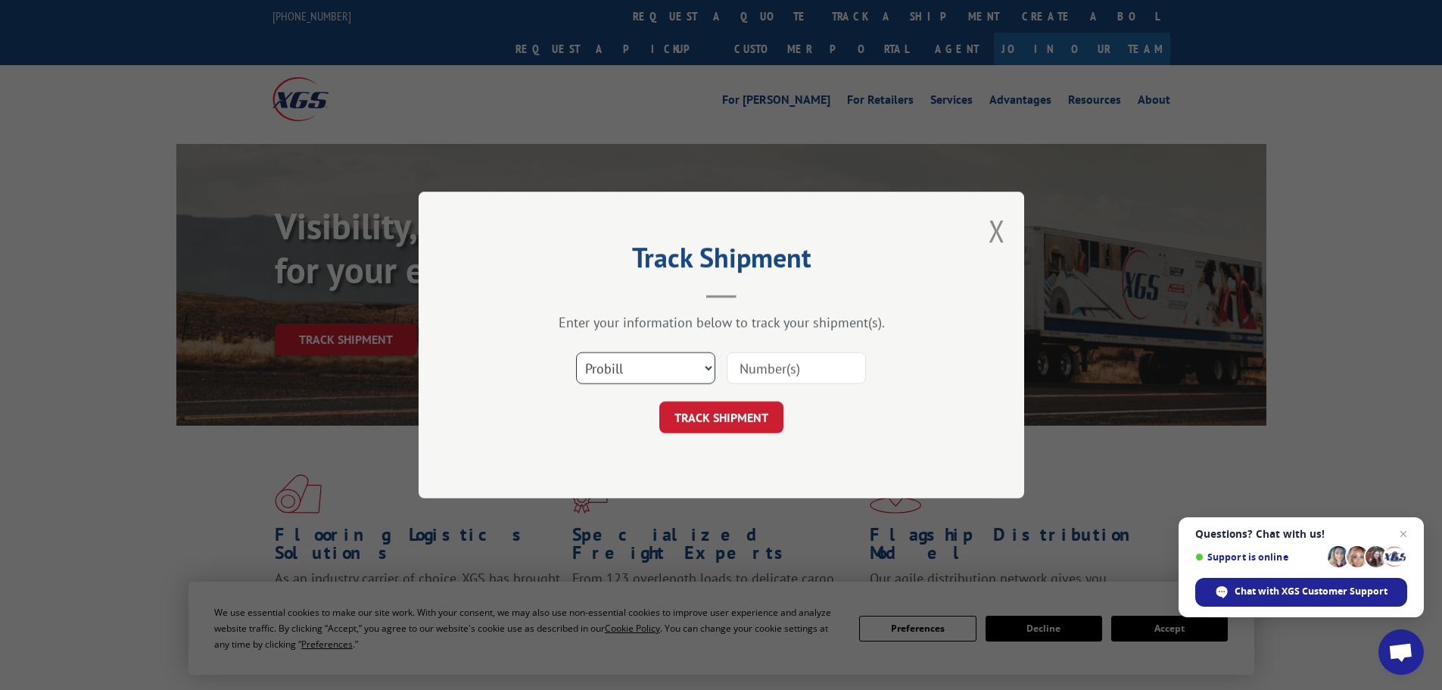 The image size is (1442, 690). What do you see at coordinates (1259, 556) in the screenshot?
I see `span: Support is online` at bounding box center [1259, 556].